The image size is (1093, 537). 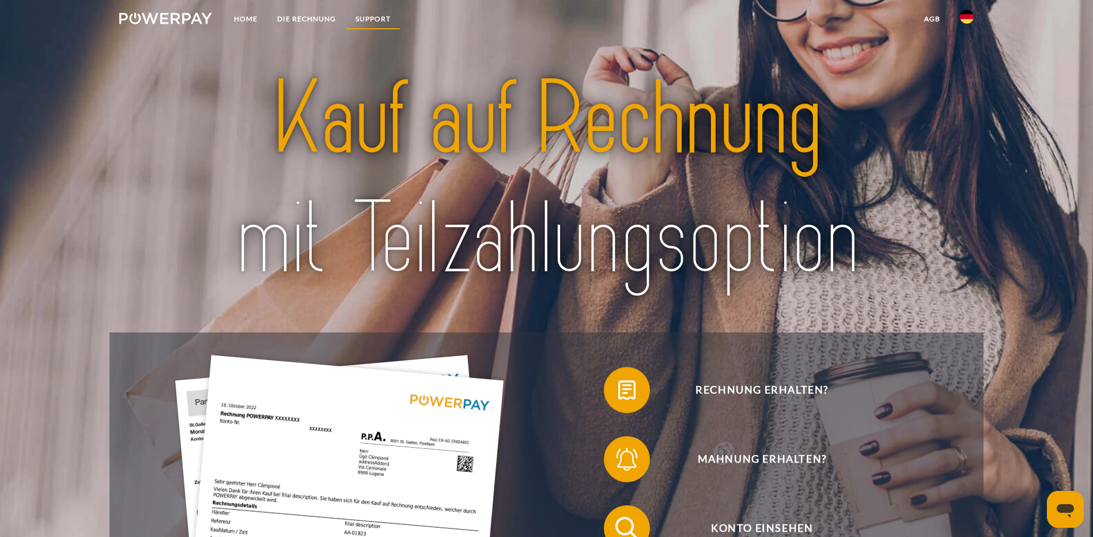 I want to click on span: Mahnung erhalten?, so click(x=762, y=459).